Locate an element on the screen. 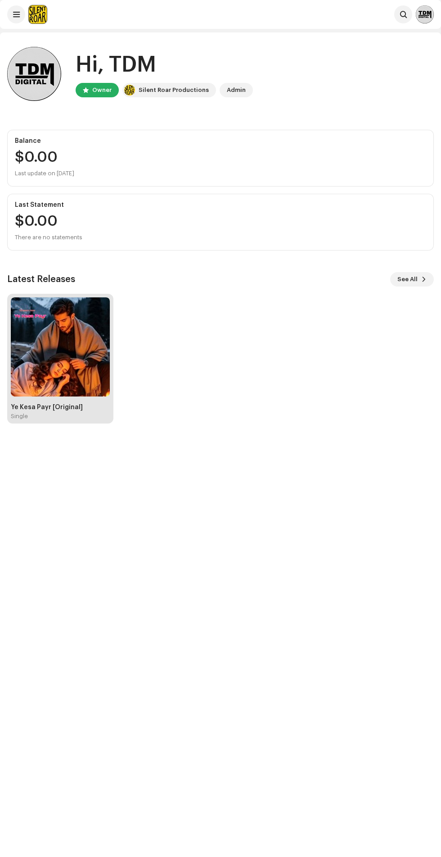  div: Owner is located at coordinates (102, 90).